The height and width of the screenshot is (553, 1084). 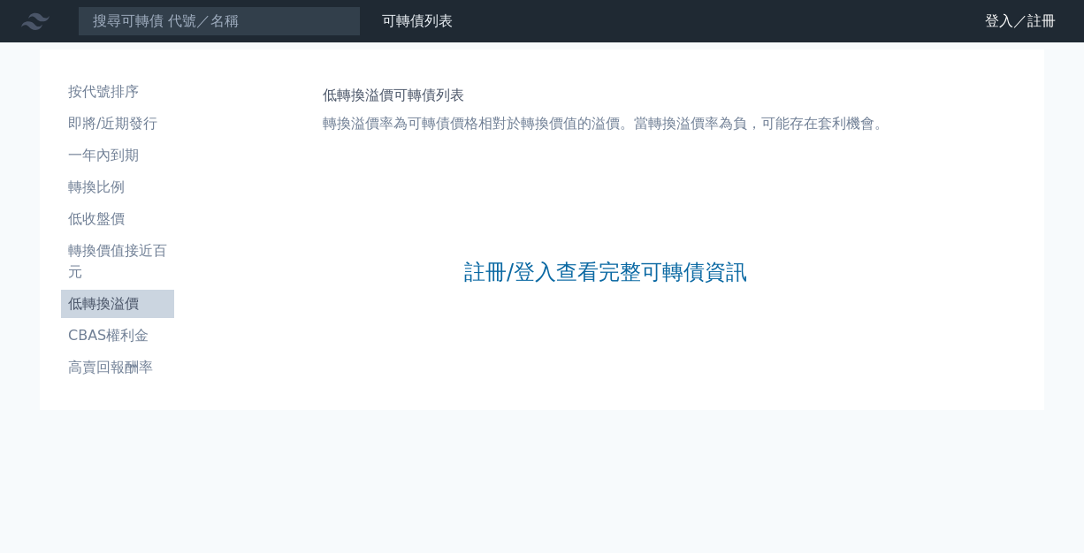 What do you see at coordinates (118, 304) in the screenshot?
I see `li: 低轉換溢價` at bounding box center [118, 304].